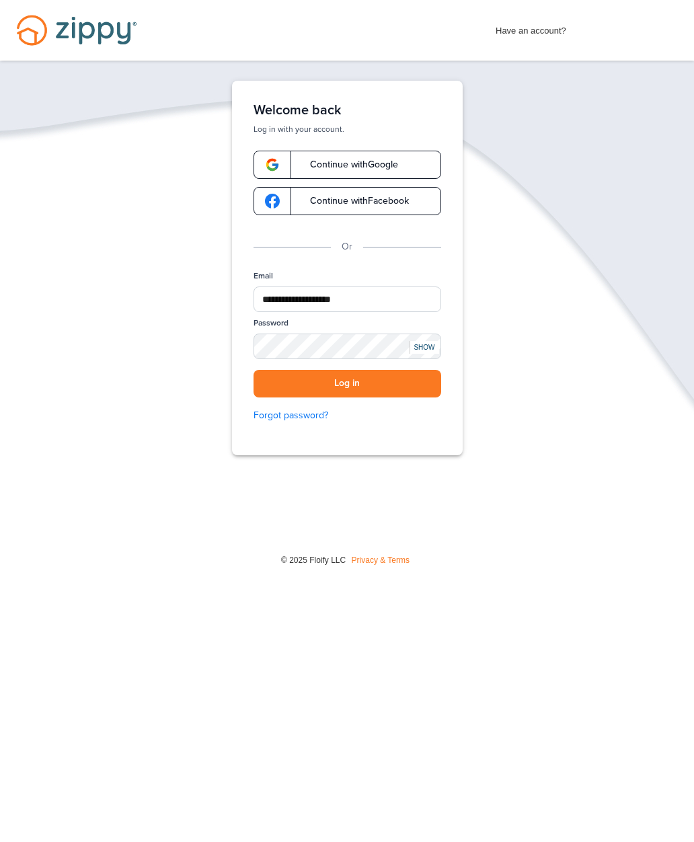  What do you see at coordinates (263, 276) in the screenshot?
I see `label: Email` at bounding box center [263, 276].